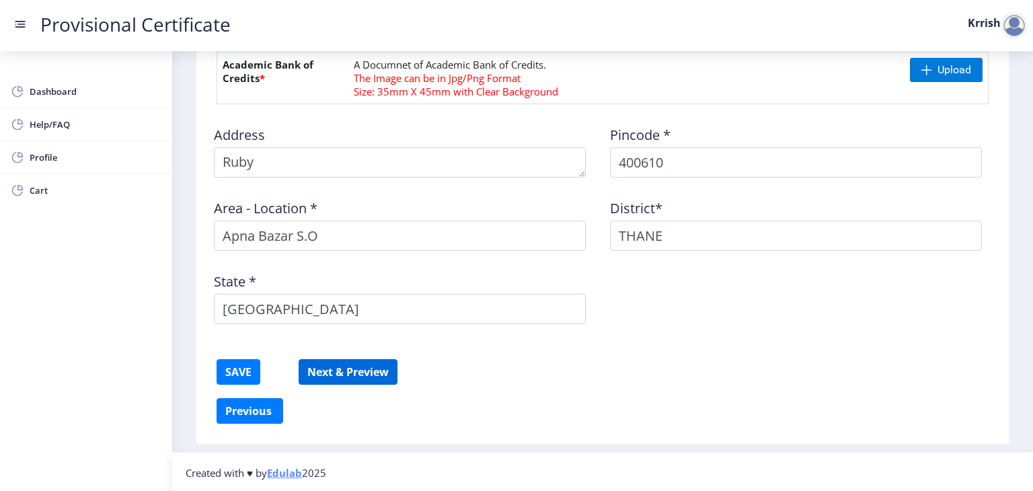 Image resolution: width=1033 pixels, height=491 pixels. Describe the element at coordinates (795, 162) in the screenshot. I see `input: Pincode` at that location.